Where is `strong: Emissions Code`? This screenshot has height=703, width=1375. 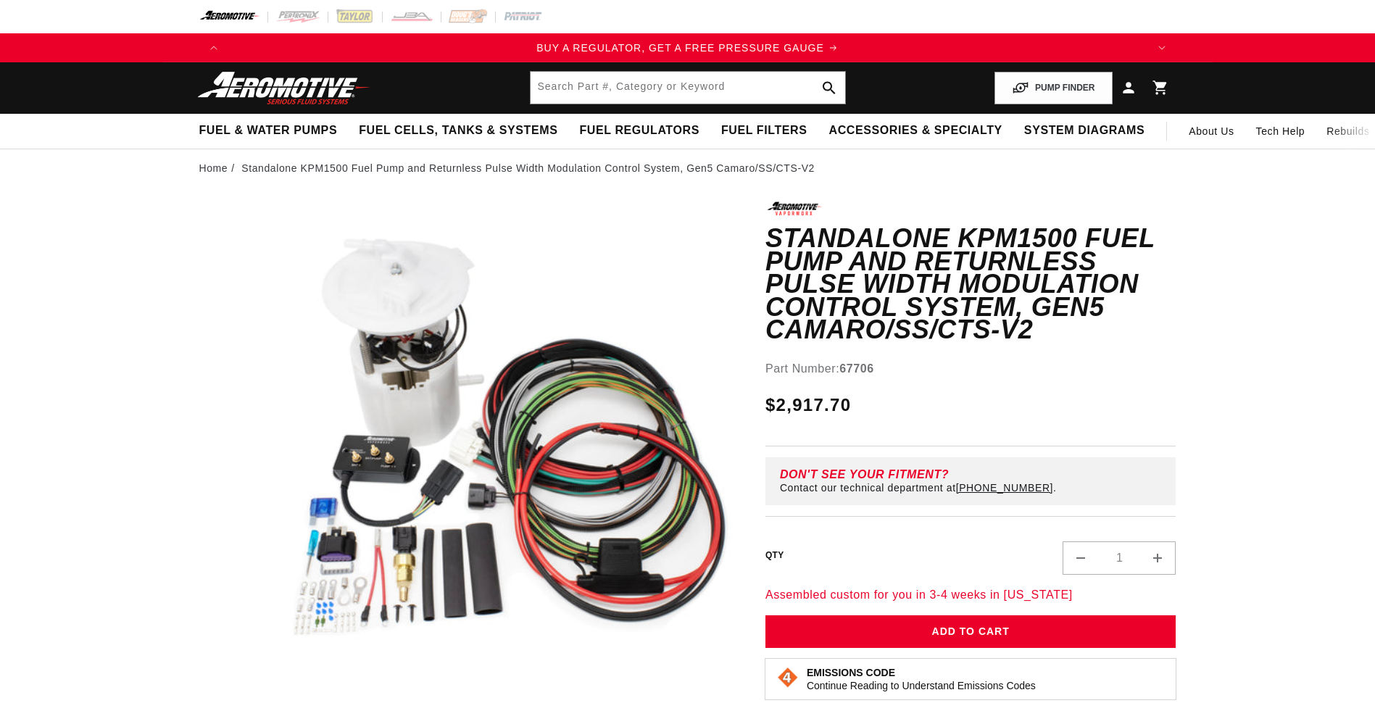
strong: Emissions Code is located at coordinates (851, 673).